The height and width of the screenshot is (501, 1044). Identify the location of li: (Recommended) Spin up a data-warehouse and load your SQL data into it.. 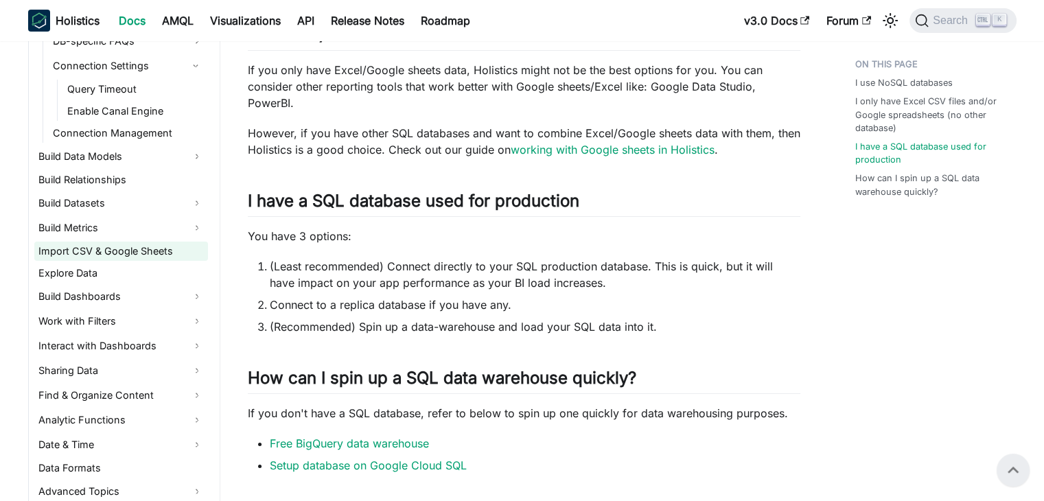
(534, 327).